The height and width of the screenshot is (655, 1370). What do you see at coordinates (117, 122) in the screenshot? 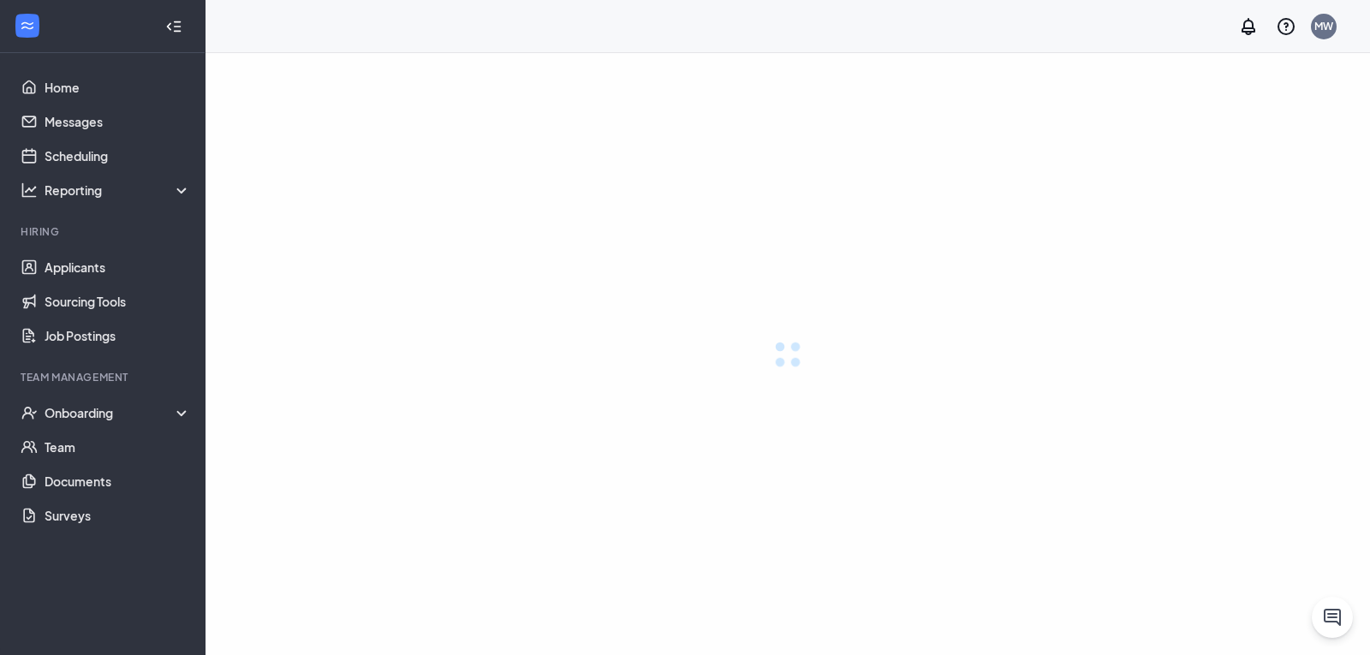
I see `a: Messages` at bounding box center [117, 122].